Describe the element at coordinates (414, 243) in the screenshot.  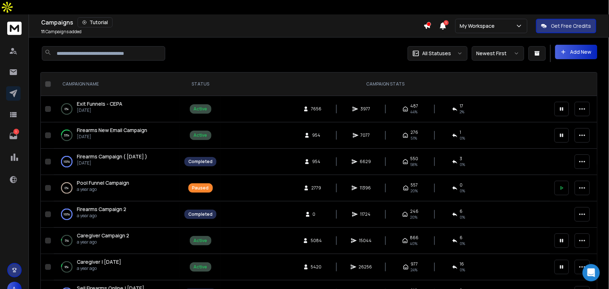
I see `span: 40 %` at that location.